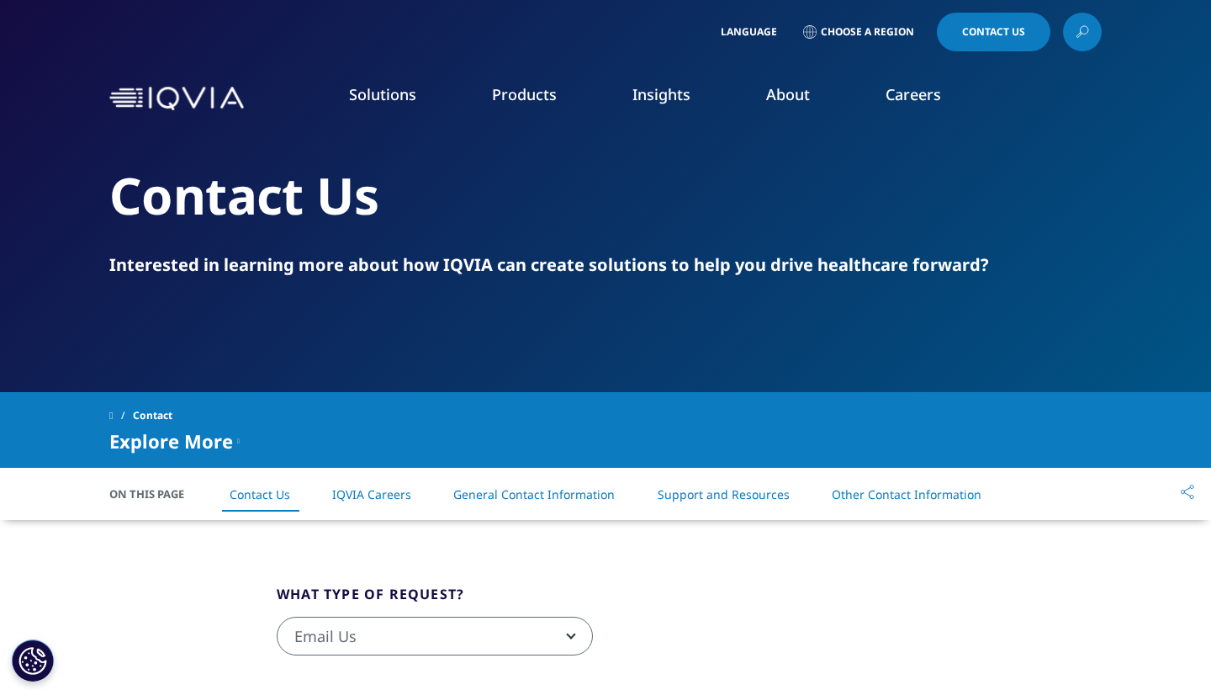  What do you see at coordinates (33, 660) in the screenshot?
I see `button: Cookies Settings` at bounding box center [33, 660].